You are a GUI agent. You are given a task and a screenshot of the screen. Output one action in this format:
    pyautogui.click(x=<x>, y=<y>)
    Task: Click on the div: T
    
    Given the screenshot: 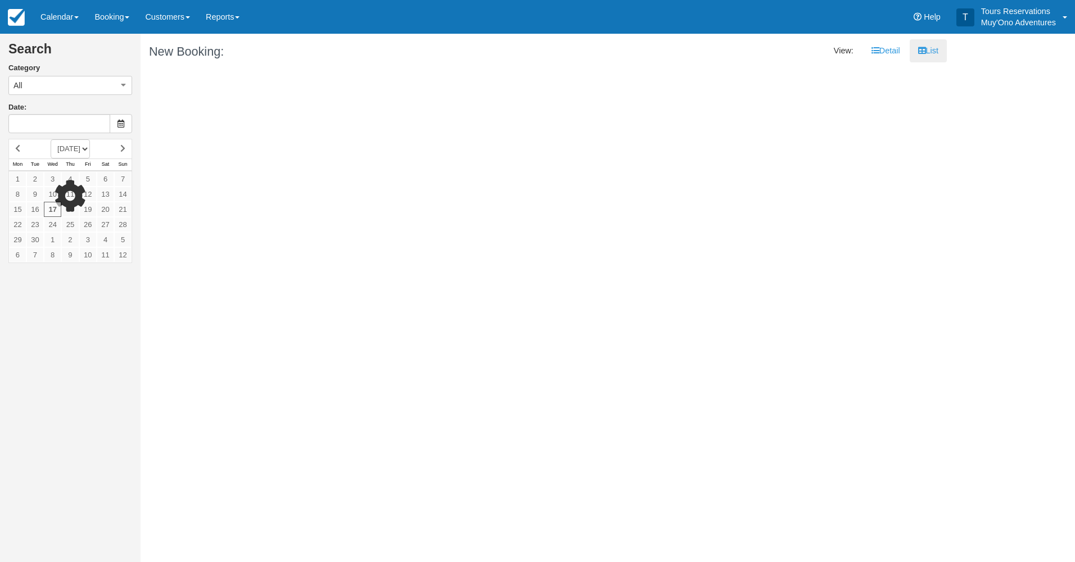 What is the action you would take?
    pyautogui.click(x=966, y=17)
    